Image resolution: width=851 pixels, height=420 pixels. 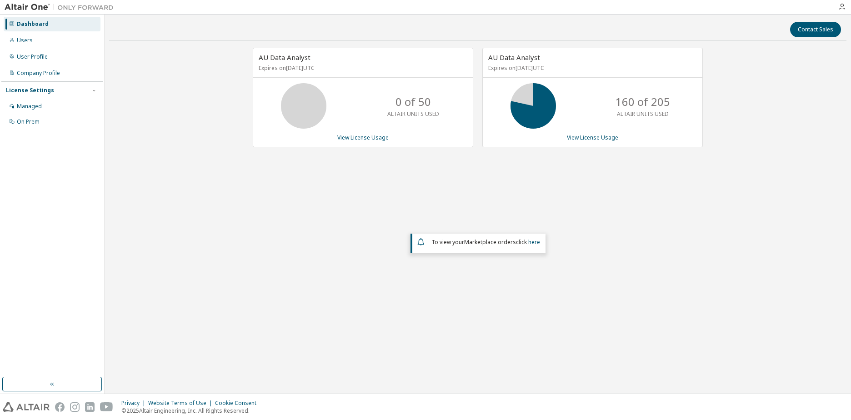 What do you see at coordinates (38, 73) in the screenshot?
I see `div: Company Profile` at bounding box center [38, 73].